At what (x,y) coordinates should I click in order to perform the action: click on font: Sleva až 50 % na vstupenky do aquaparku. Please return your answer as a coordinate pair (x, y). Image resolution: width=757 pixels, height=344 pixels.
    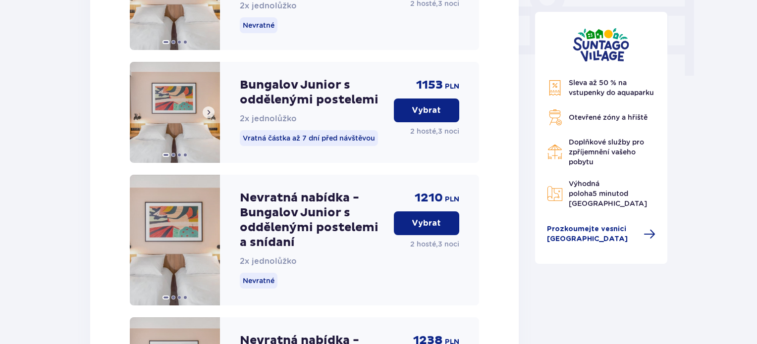
    Looking at the image, I should click on (611, 88).